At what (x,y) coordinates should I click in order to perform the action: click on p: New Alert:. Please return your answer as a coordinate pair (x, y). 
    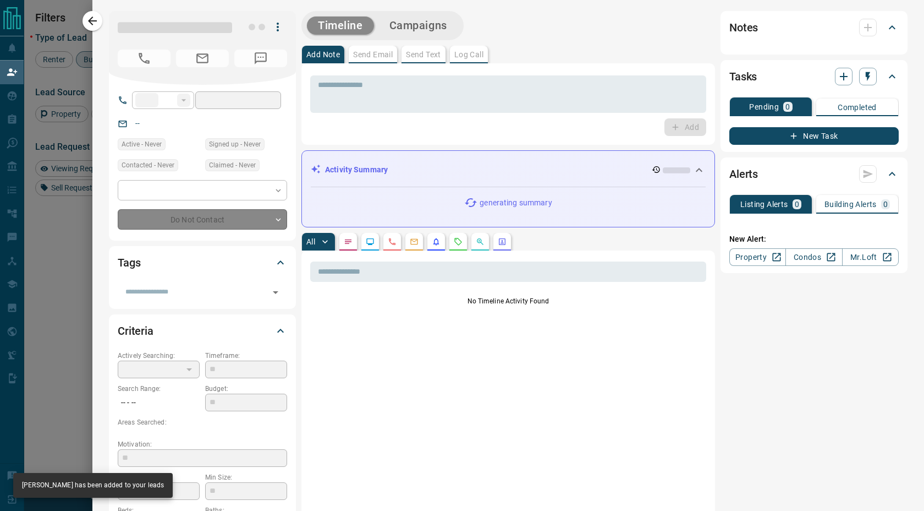
    Looking at the image, I should click on (814, 239).